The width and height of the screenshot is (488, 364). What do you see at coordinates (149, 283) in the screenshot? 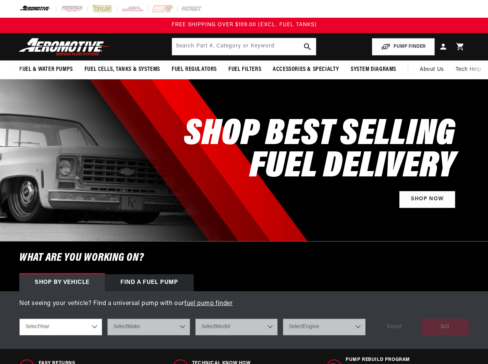
I see `div: Find a Fuel Pump` at bounding box center [149, 283].